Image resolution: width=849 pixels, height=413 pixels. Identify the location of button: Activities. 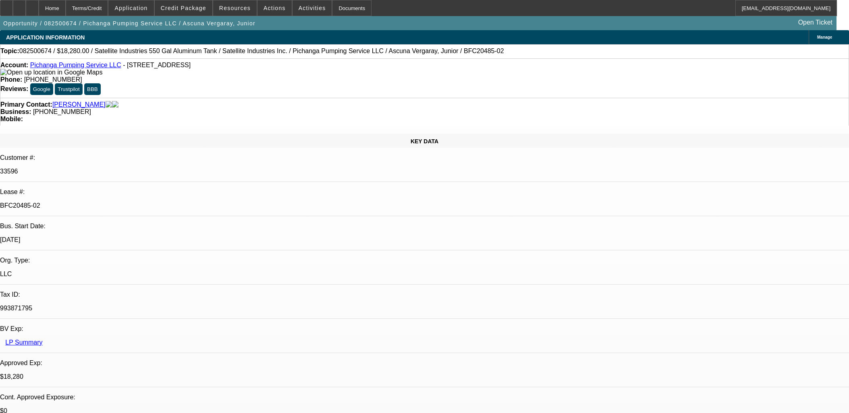
(312, 8).